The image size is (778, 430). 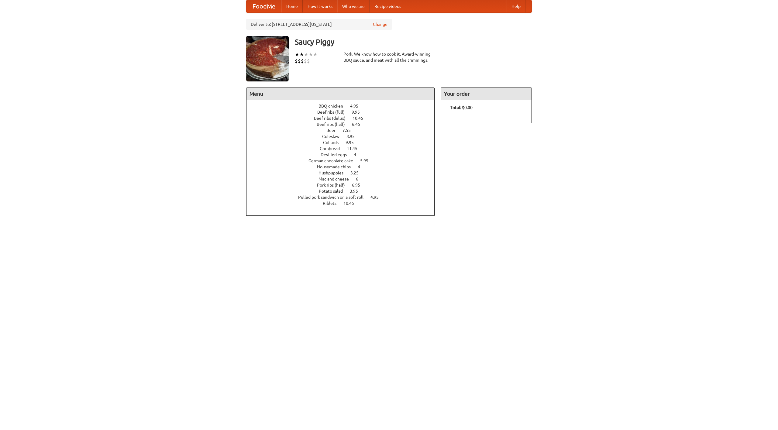 What do you see at coordinates (344, 137) in the screenshot?
I see `a: Coleslaw 8.95` at bounding box center [344, 137].